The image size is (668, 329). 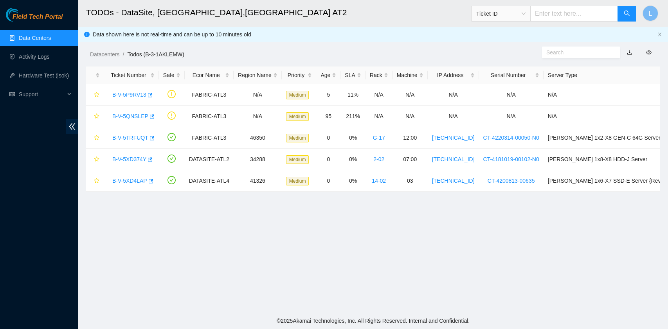 What do you see at coordinates (627, 14) in the screenshot?
I see `button: search` at bounding box center [627, 14].